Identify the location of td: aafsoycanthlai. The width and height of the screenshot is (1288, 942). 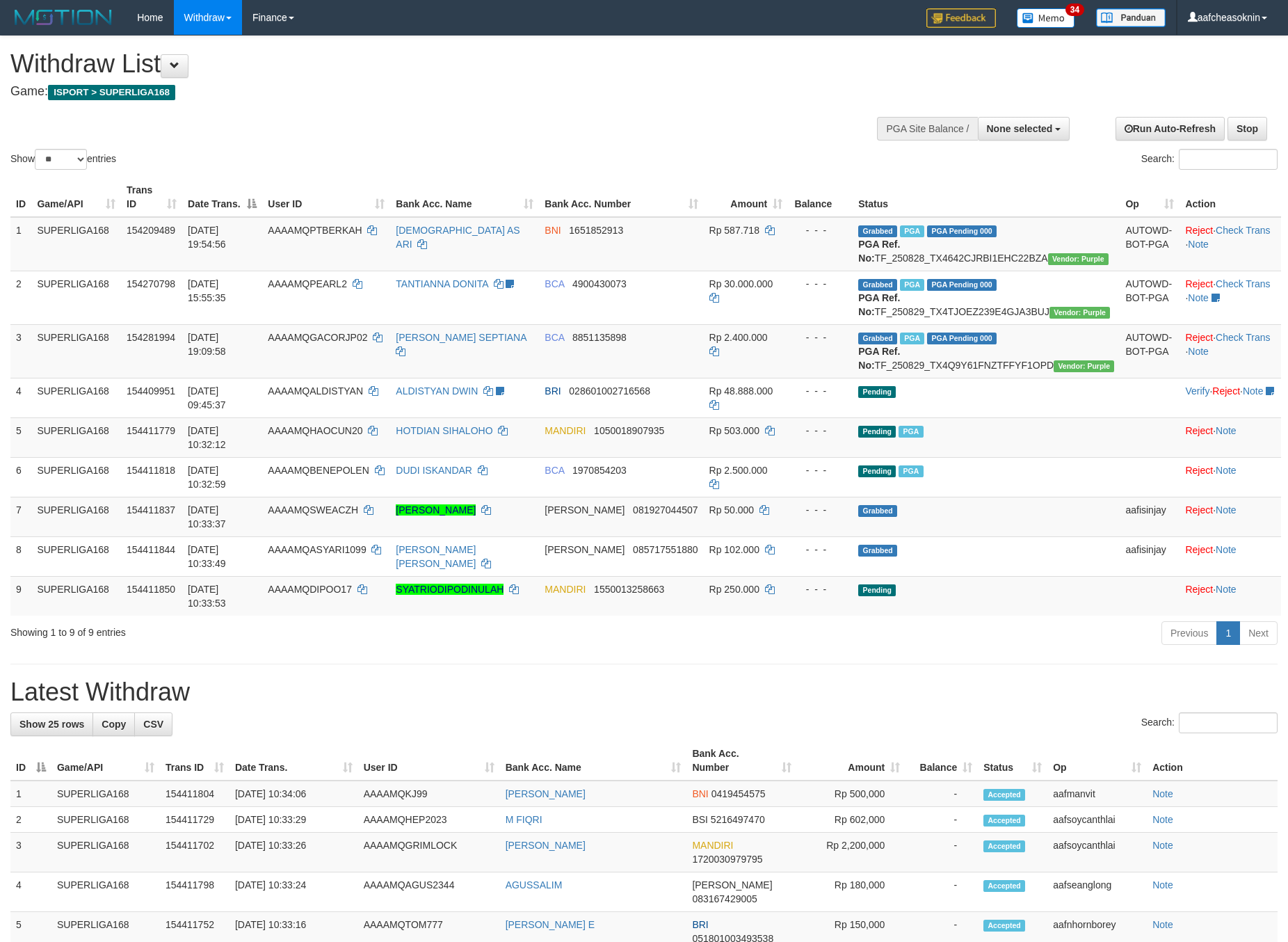
(1097, 819).